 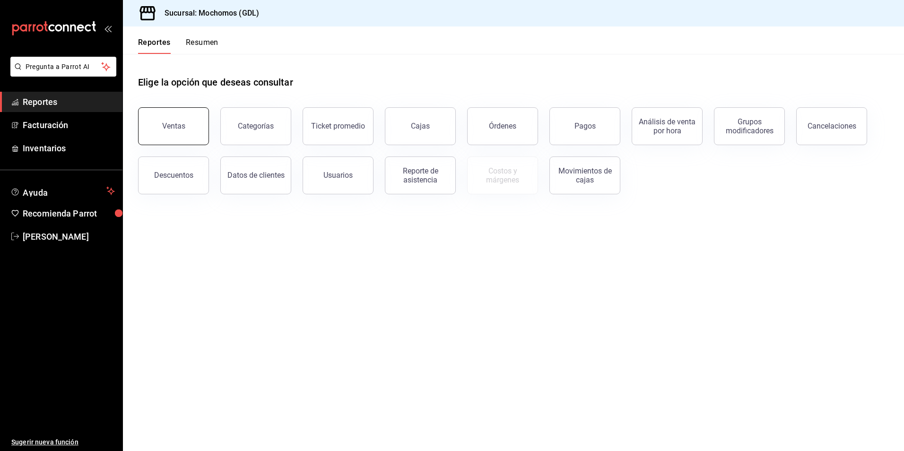 I want to click on button: open_drawer_menu, so click(x=108, y=28).